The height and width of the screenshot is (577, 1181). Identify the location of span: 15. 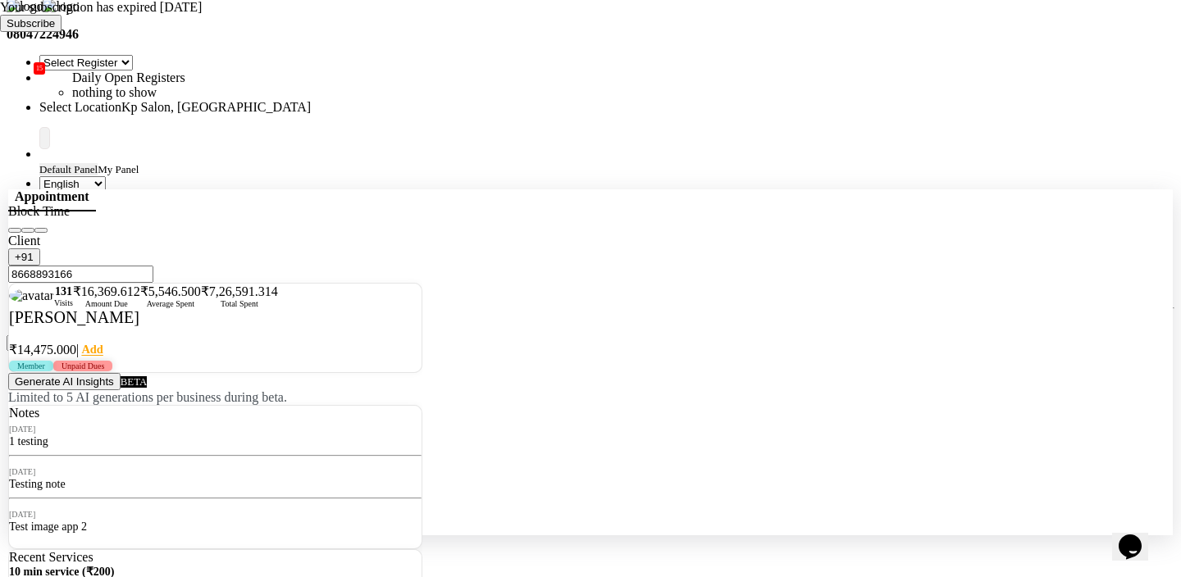
(39, 68).